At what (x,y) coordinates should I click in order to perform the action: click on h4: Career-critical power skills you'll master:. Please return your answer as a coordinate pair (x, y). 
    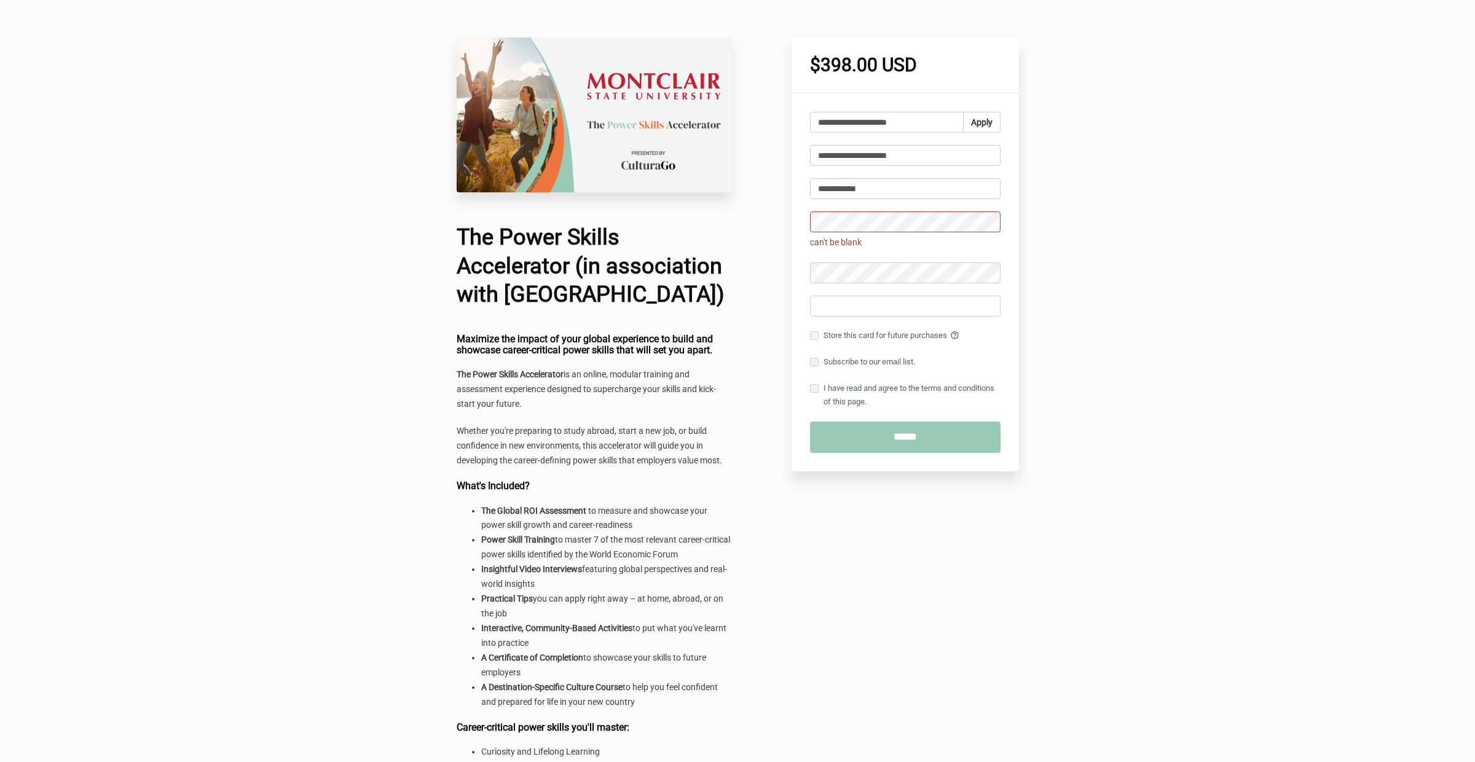
    Looking at the image, I should click on (594, 727).